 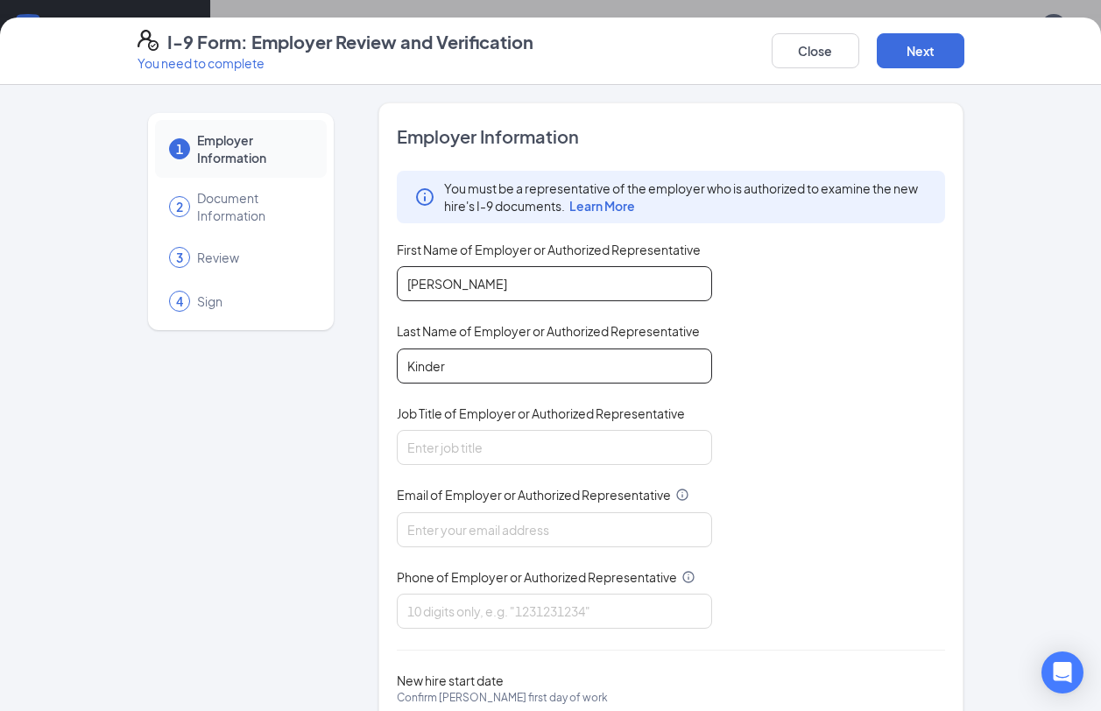 I want to click on span: Phone of Employer or Authorized Representative, so click(x=537, y=577).